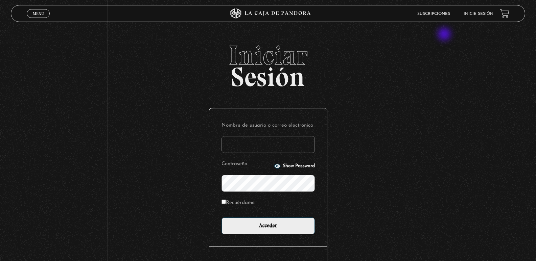  What do you see at coordinates (505, 14) in the screenshot?
I see `a: View your shopping cart` at bounding box center [505, 14].